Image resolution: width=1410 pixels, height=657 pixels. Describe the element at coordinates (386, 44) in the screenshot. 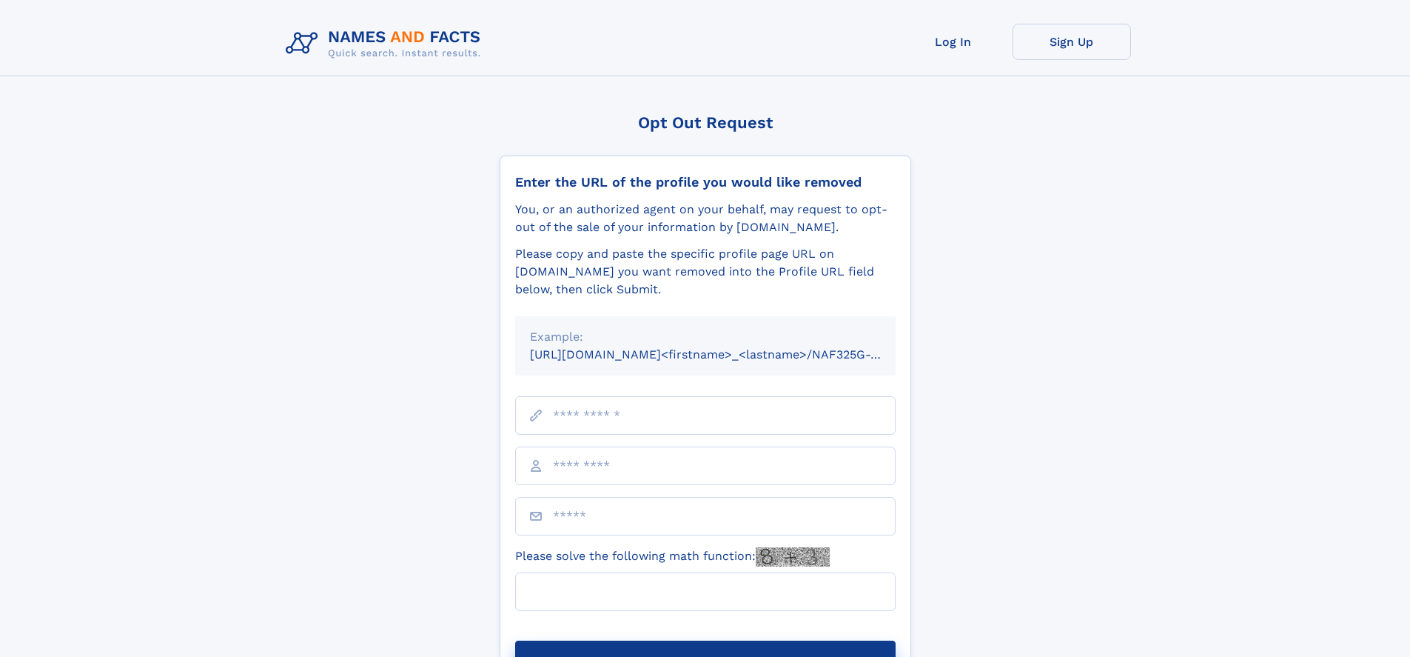

I see `img: Logo Names and Facts` at that location.